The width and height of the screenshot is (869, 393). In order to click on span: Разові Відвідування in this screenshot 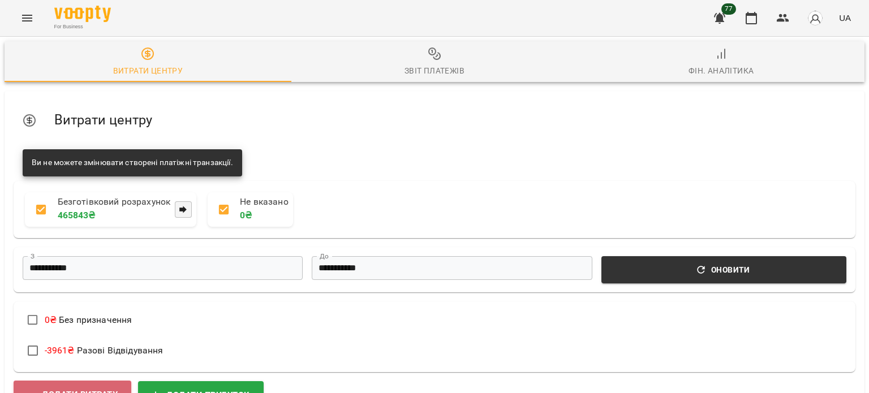, I will do `click(104, 350)`.